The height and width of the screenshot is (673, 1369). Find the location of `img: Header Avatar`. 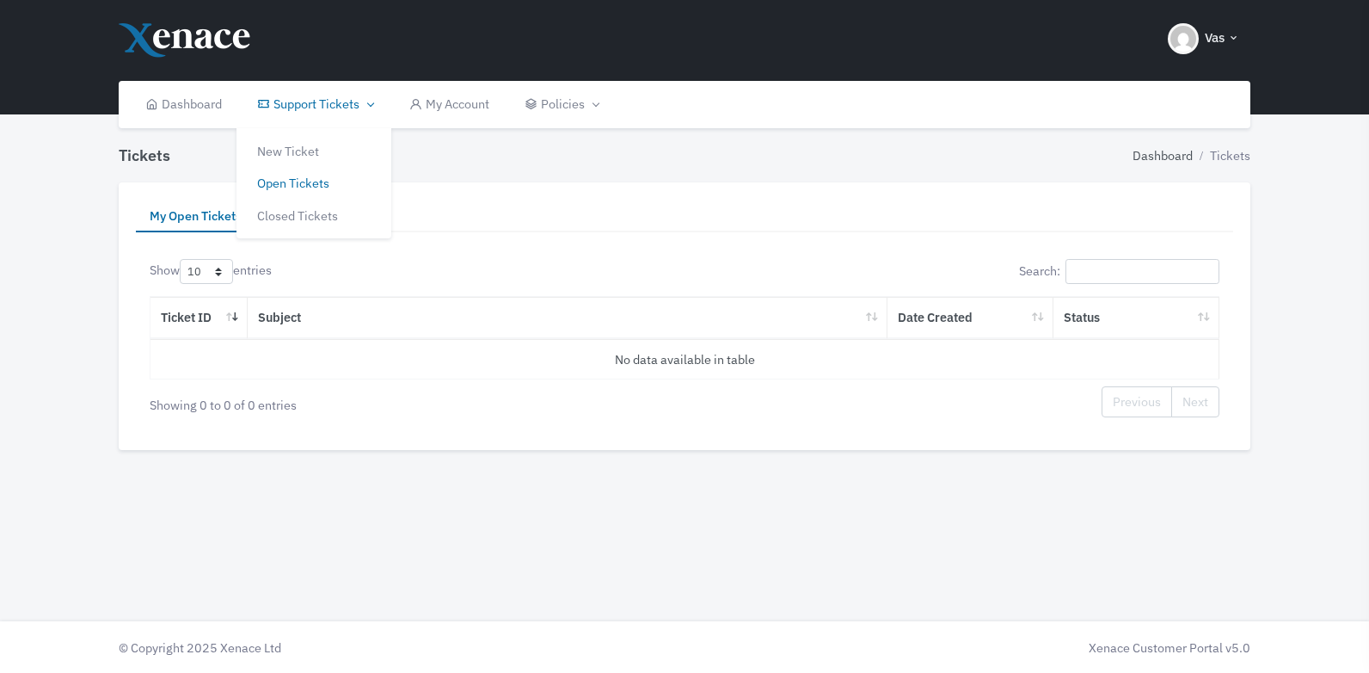

img: Header Avatar is located at coordinates (1184, 39).